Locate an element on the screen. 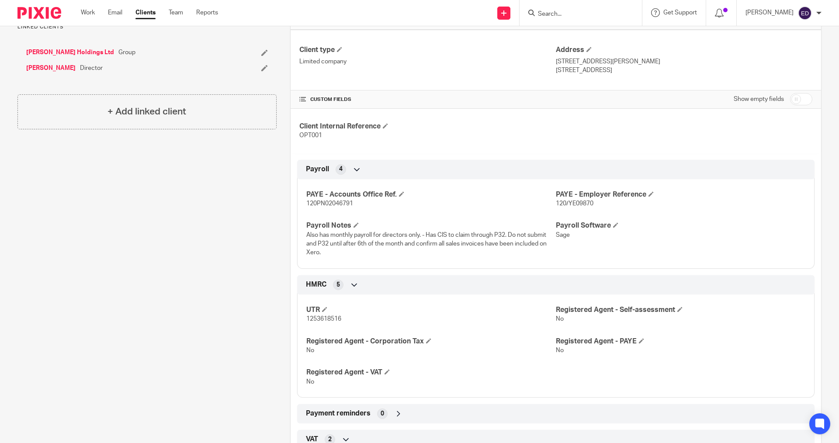  a: Clients is located at coordinates (146, 13).